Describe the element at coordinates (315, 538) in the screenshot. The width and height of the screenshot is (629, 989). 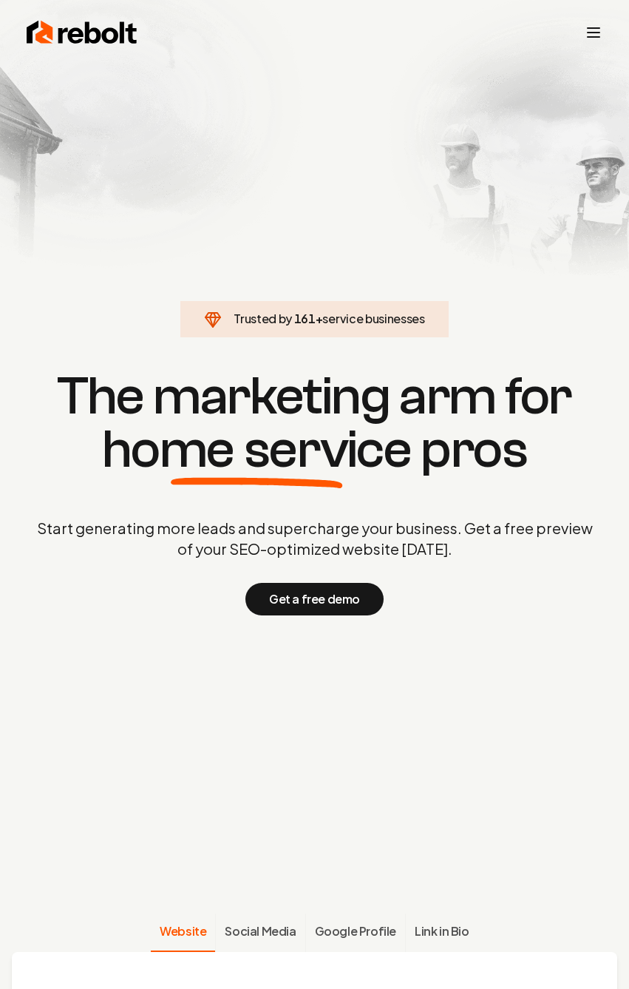
I see `p: Start generating more leads and supercharge your business. Get a free preview of your SEO-optimiz...` at that location.